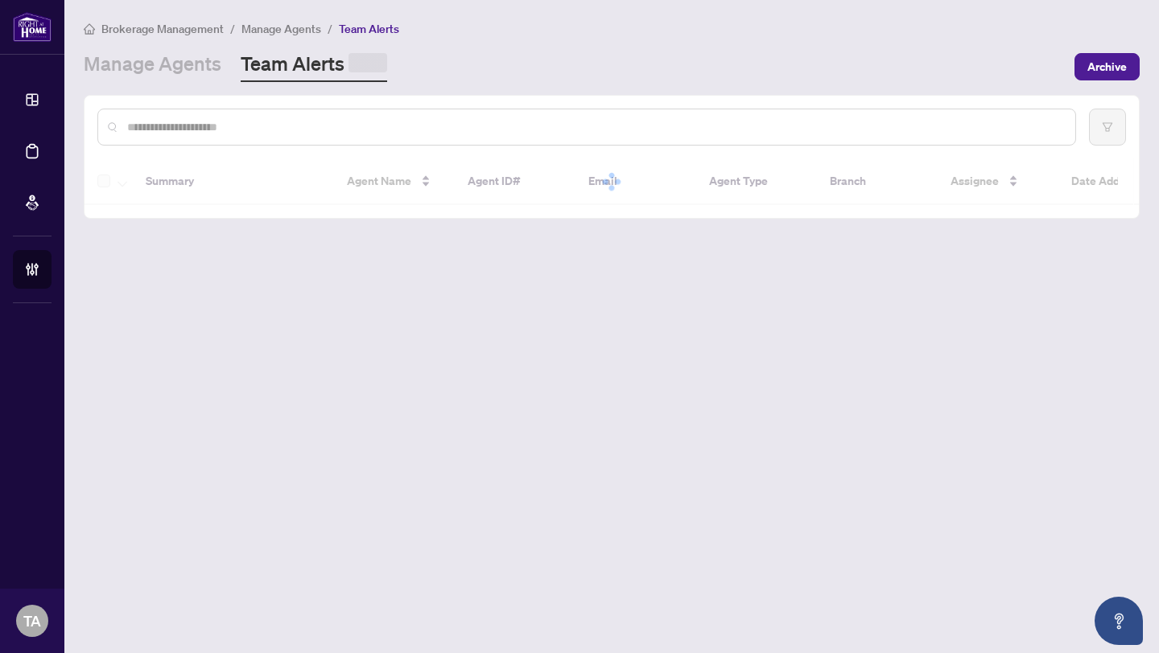  I want to click on button: filter, so click(1107, 127).